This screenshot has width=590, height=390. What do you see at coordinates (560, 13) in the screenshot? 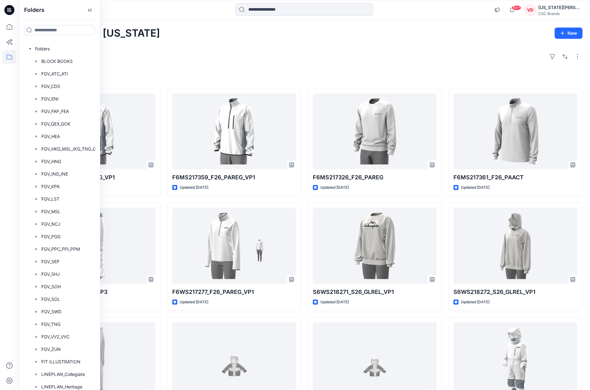
I see `div: CSC Brands` at bounding box center [560, 13].